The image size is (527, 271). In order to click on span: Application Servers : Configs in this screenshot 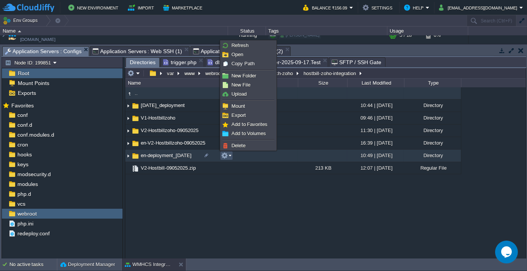, I will do `click(43, 51)`.